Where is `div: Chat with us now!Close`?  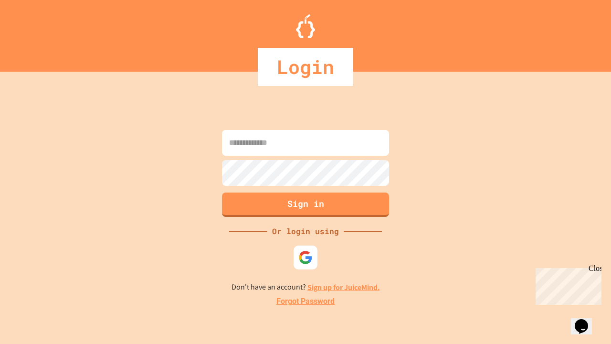 div: Chat with us now!Close is located at coordinates (35, 32).